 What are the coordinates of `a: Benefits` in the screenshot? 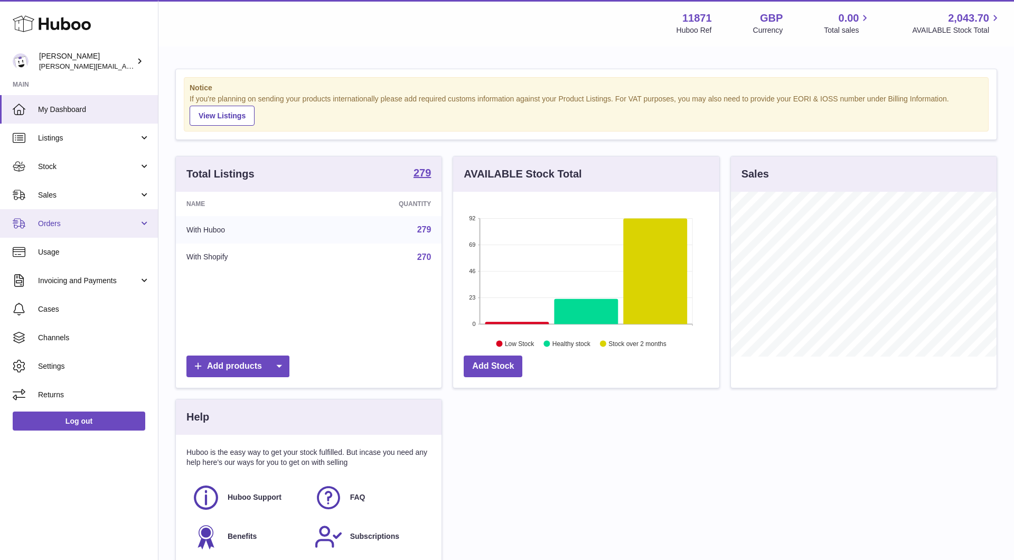 It's located at (248, 537).